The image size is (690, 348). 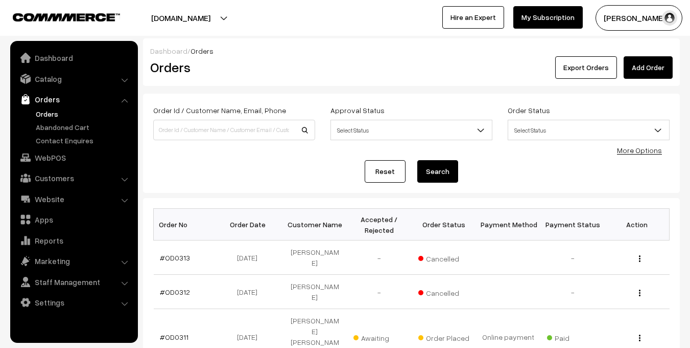 I want to click on span: Orders, so click(x=202, y=51).